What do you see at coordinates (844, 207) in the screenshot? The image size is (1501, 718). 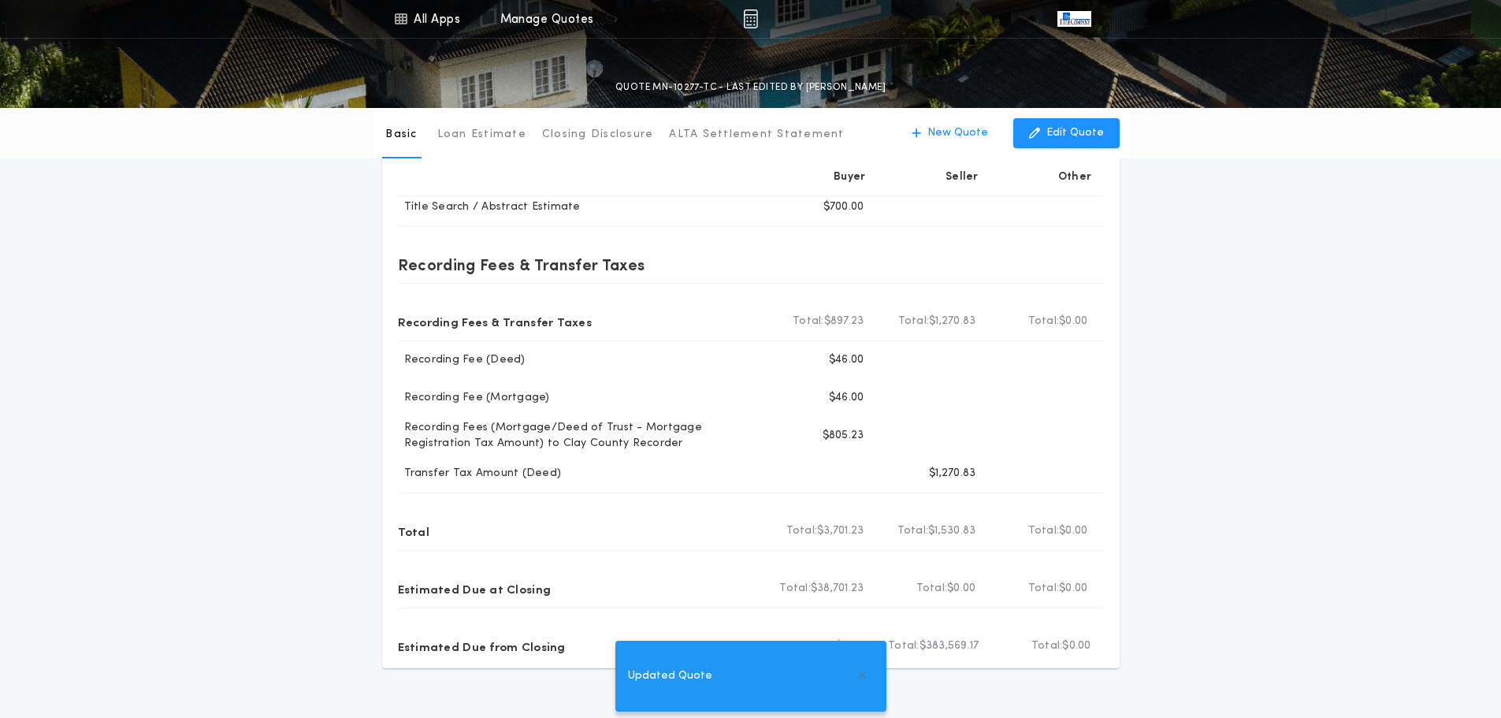 I see `p: $700.00` at bounding box center [844, 207].